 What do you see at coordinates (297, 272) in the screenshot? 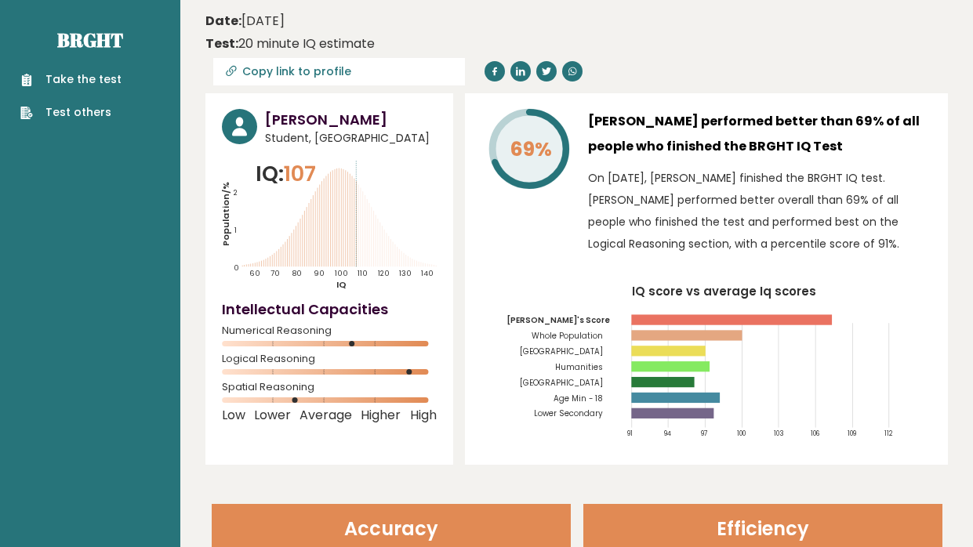
I see `tspan: 80` at bounding box center [297, 272].